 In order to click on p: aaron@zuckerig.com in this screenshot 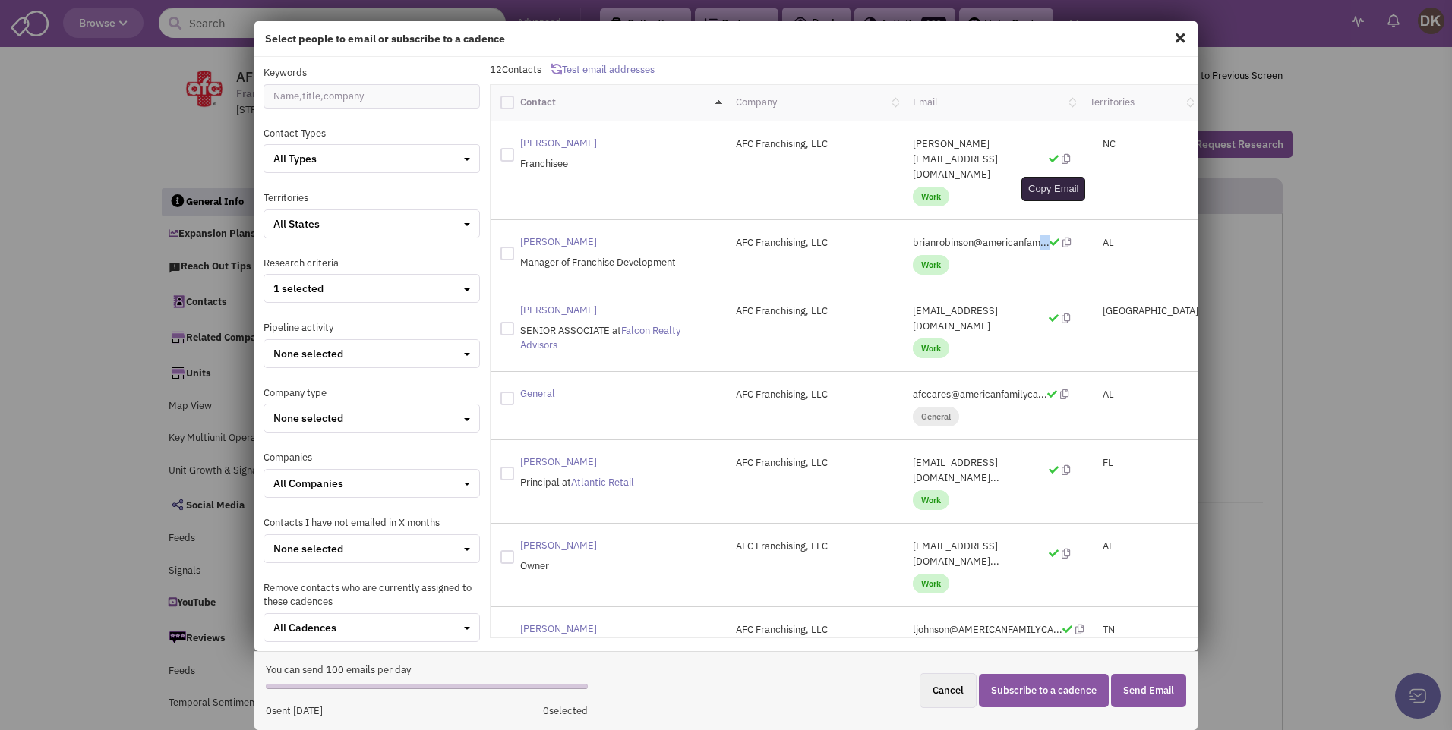, I will do `click(991, 159)`.